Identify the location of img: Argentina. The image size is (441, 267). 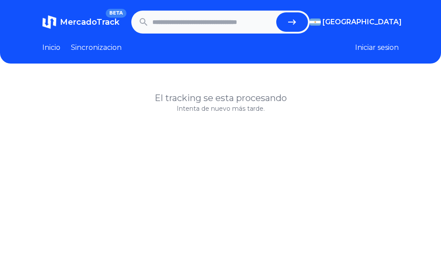
(315, 22).